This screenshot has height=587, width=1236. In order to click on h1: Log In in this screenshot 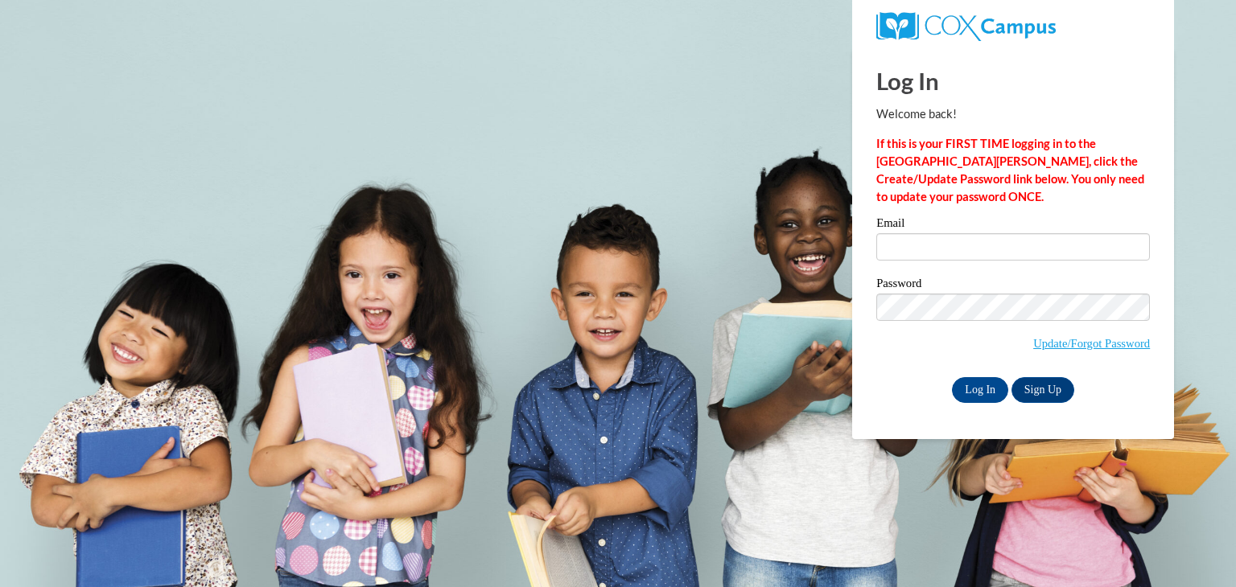, I will do `click(1013, 80)`.